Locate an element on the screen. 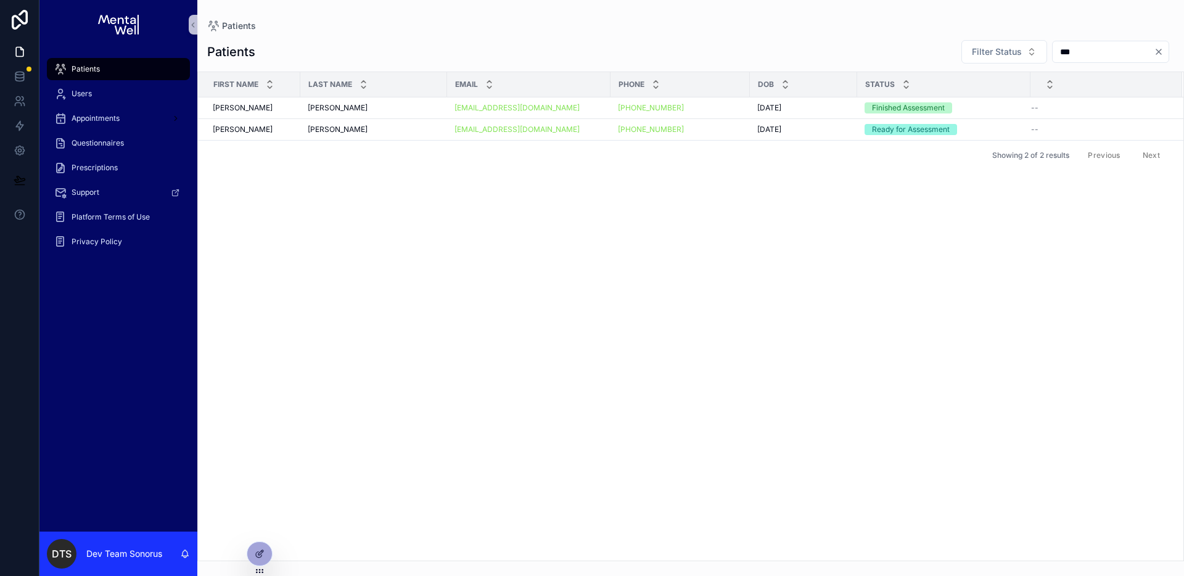  a: Users is located at coordinates (118, 94).